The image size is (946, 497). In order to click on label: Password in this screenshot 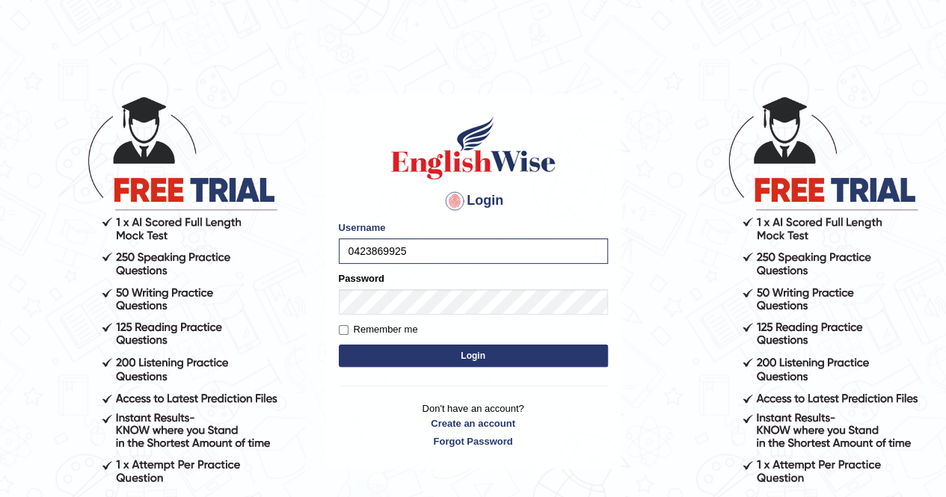, I will do `click(361, 278)`.